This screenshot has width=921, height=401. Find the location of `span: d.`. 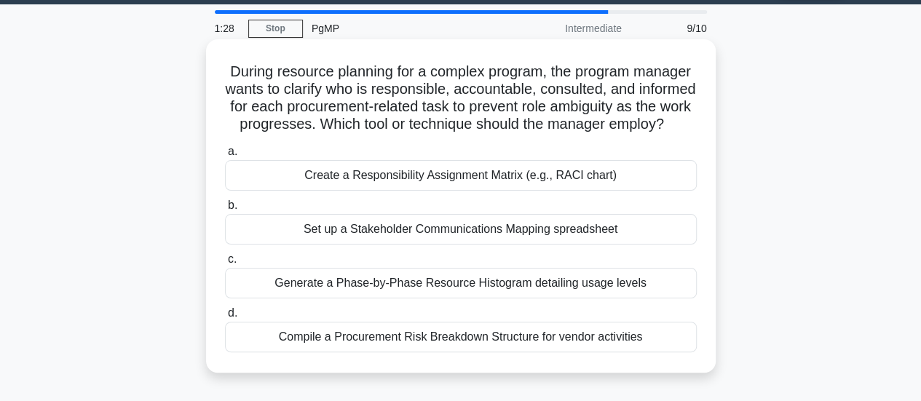

span: d. is located at coordinates (232, 312).